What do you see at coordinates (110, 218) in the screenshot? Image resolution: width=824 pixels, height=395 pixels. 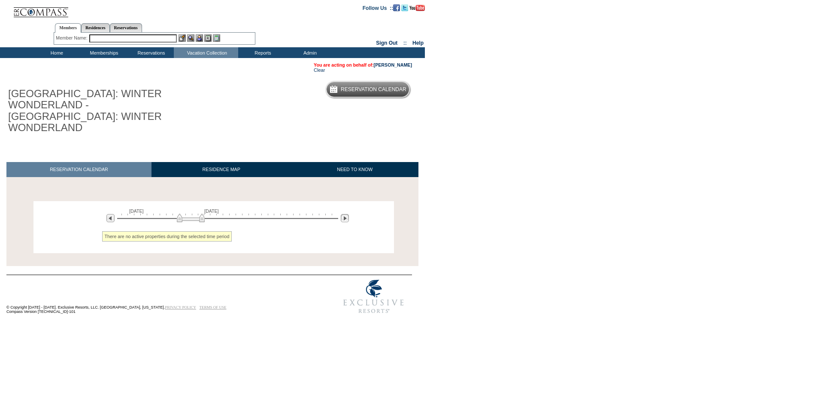 I see `img: Previous` at bounding box center [110, 218].